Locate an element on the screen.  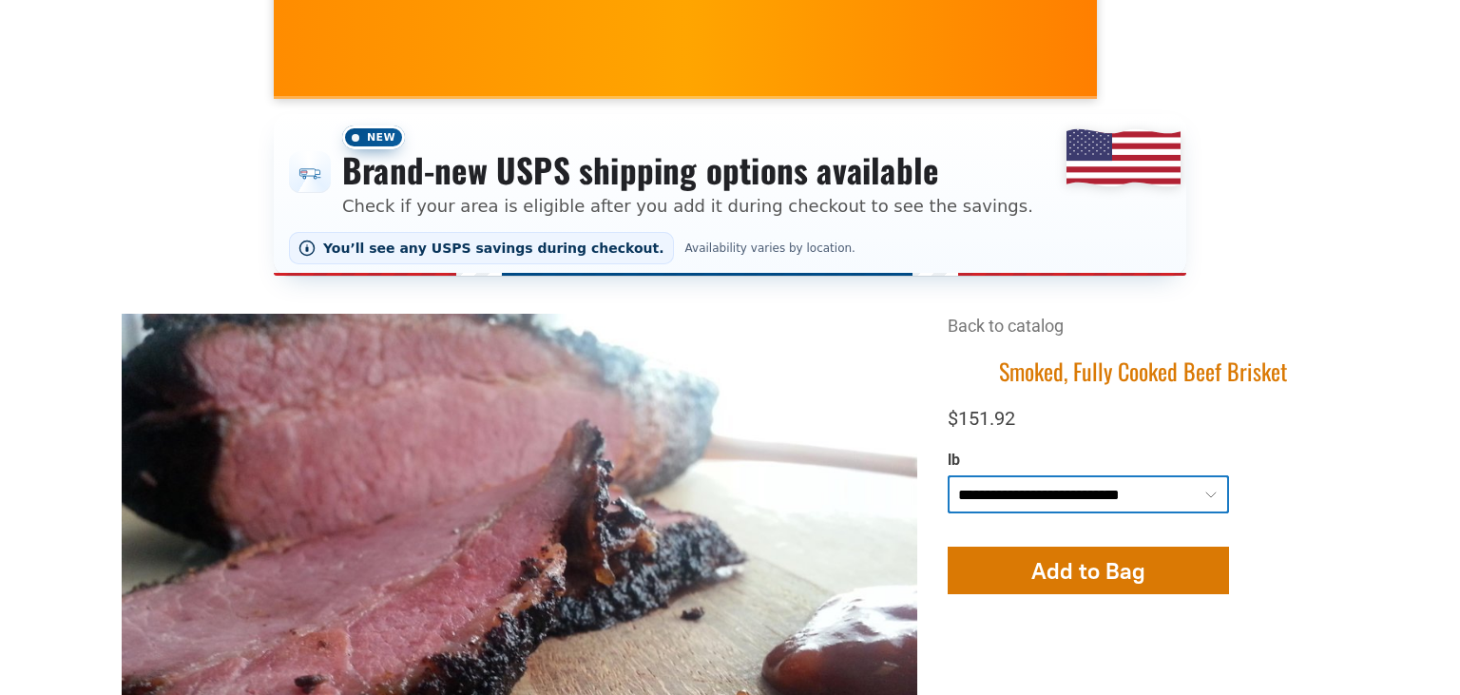
span: $151.92 is located at coordinates (981, 418).